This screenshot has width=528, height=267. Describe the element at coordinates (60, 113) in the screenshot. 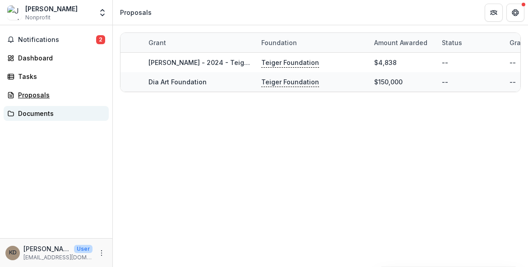

I see `div: Documents` at that location.